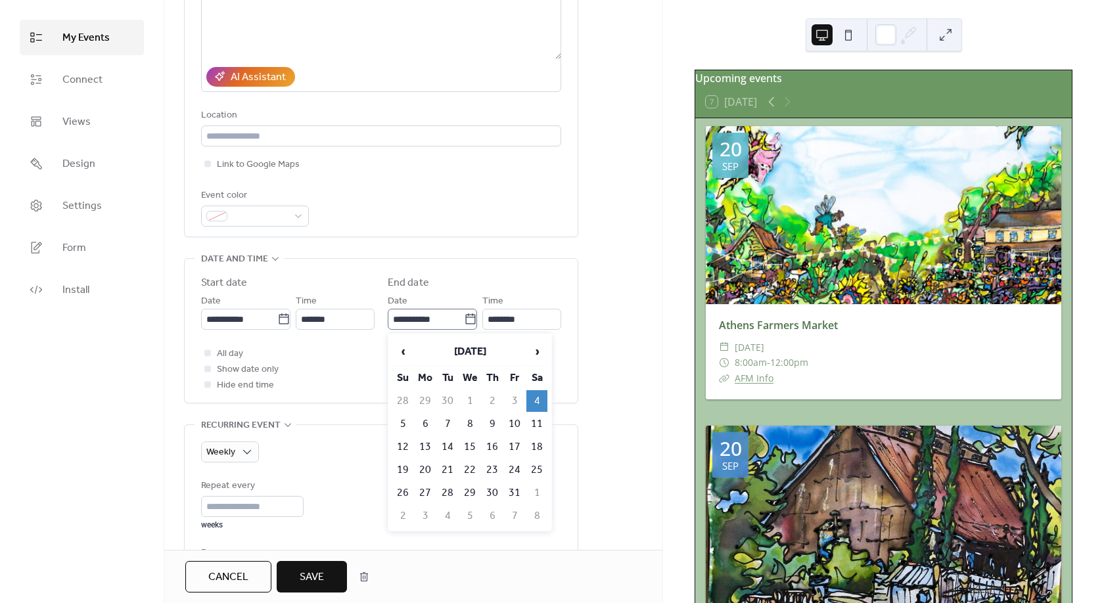 The width and height of the screenshot is (1104, 603). Describe the element at coordinates (230, 354) in the screenshot. I see `span: All day` at that location.